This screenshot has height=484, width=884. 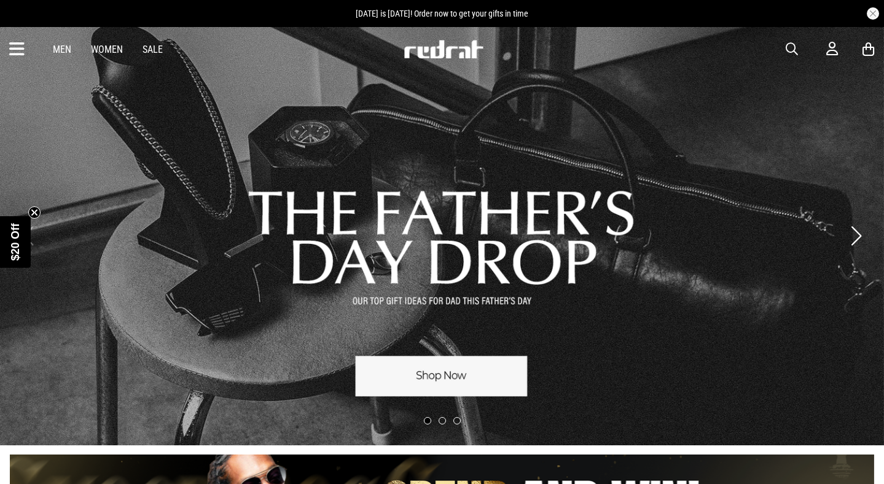 What do you see at coordinates (15, 242) in the screenshot?
I see `span: $20 Off` at bounding box center [15, 242].